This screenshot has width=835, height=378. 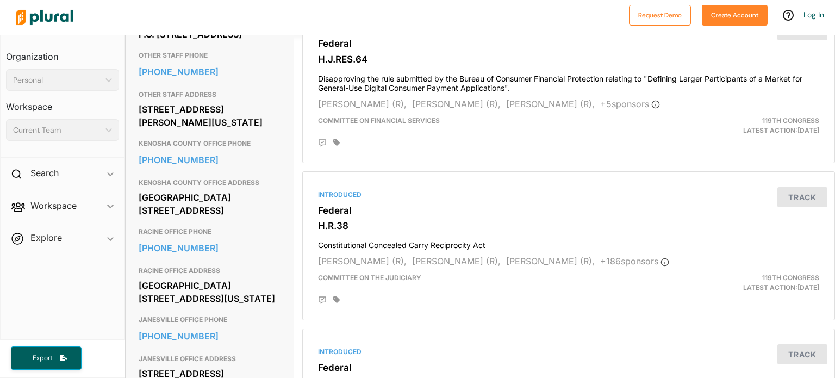 I want to click on div: Current Team, so click(x=57, y=130).